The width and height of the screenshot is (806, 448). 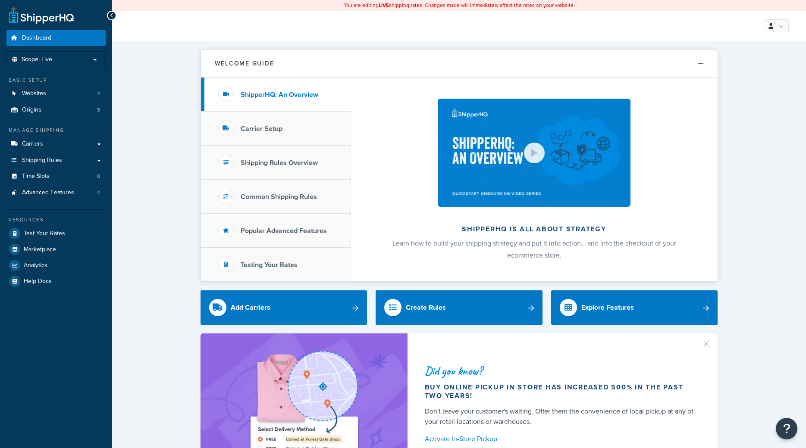 What do you see at coordinates (44, 234) in the screenshot?
I see `span: Test Your Rates` at bounding box center [44, 234].